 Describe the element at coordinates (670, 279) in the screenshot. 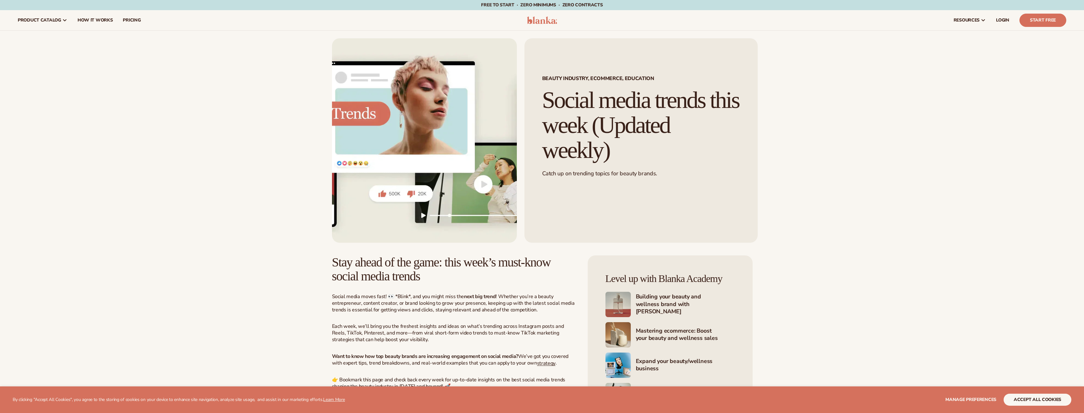

I see `h4: Level up with Blanka Academy` at that location.